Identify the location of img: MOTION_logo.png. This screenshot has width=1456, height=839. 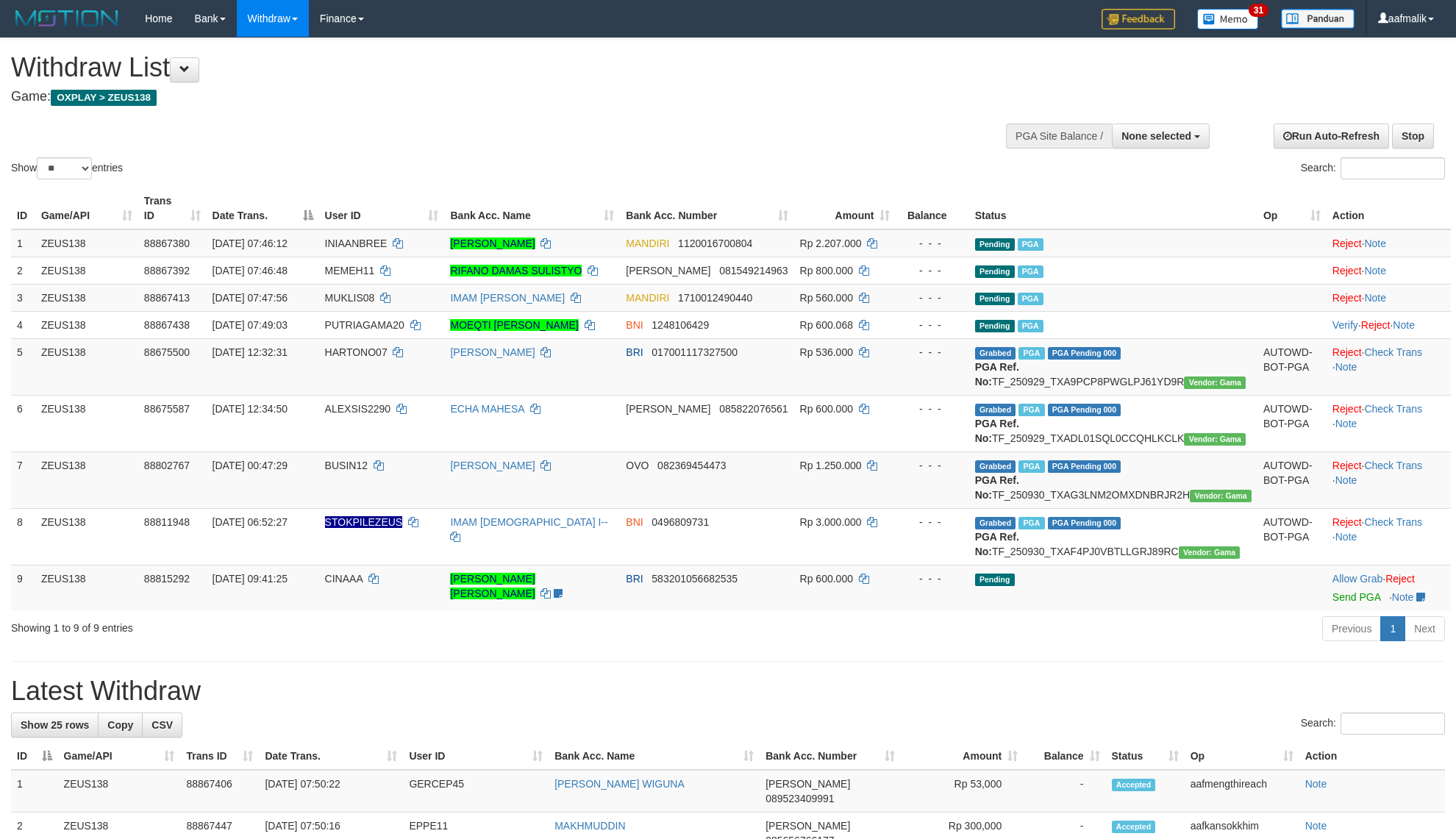
(67, 19).